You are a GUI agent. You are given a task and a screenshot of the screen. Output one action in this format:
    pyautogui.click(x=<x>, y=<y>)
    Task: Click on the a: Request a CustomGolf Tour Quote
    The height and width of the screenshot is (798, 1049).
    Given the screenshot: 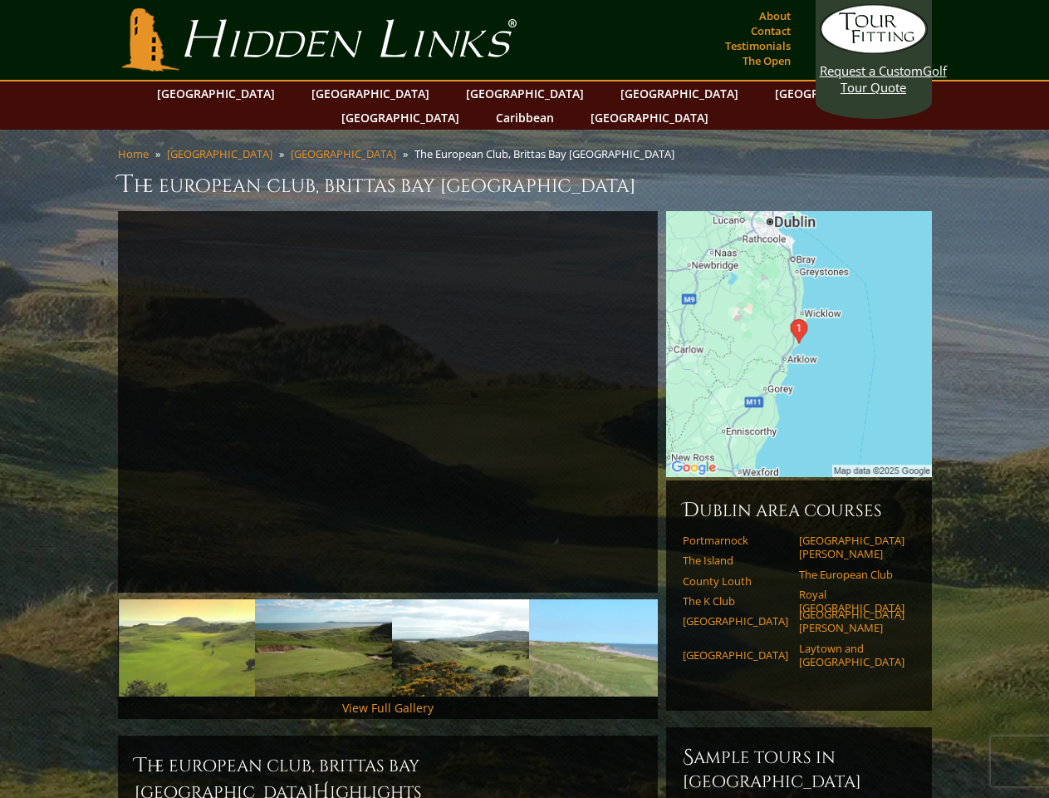 What is the action you would take?
    pyautogui.click(x=874, y=50)
    